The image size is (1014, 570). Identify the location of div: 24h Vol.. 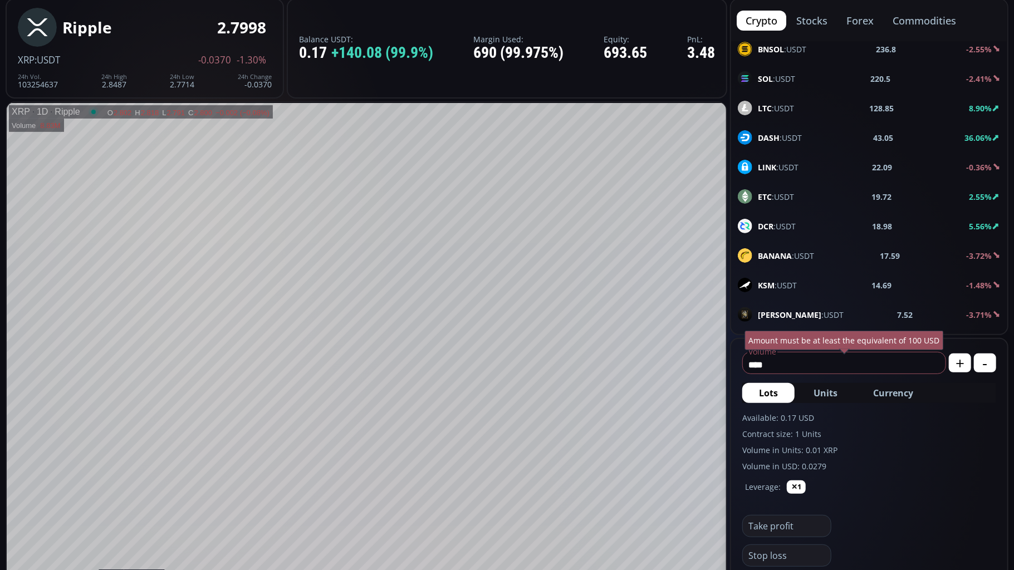
(38, 77).